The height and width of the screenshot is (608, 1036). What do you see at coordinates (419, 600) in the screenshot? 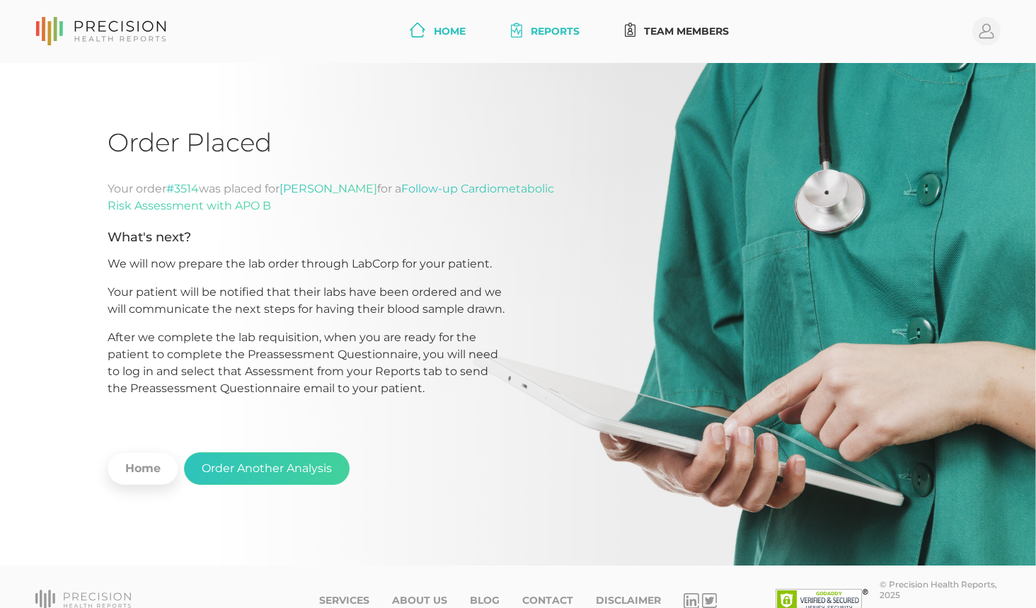
I see `a: About Us` at bounding box center [419, 600].